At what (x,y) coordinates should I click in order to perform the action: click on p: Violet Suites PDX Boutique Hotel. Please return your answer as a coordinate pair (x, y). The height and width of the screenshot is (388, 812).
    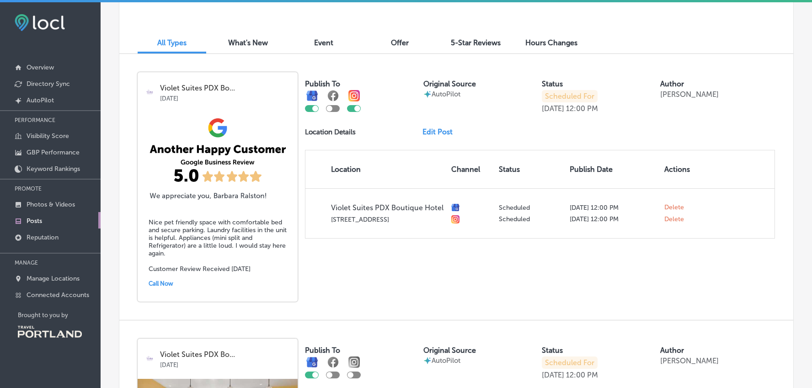
    Looking at the image, I should click on (387, 208).